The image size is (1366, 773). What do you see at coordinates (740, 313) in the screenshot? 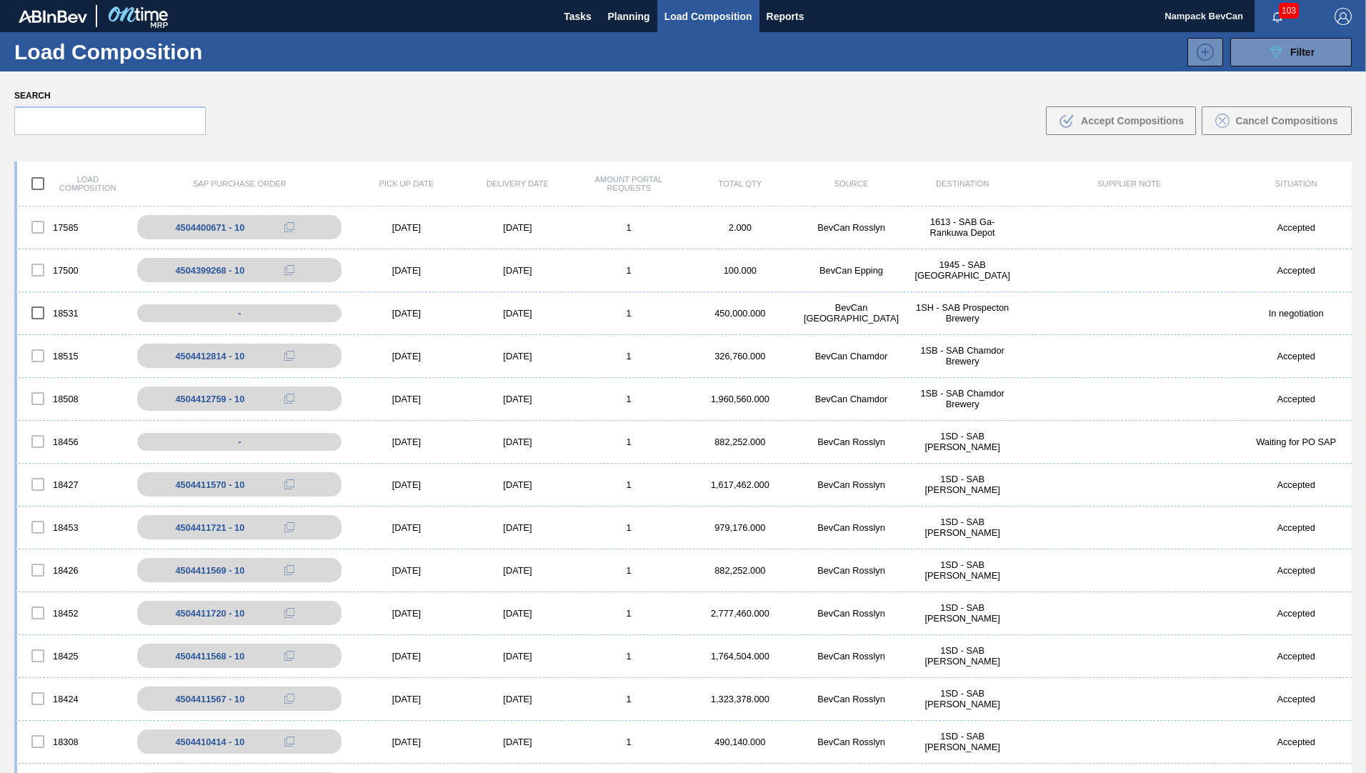
I see `div: 450,000.000` at bounding box center [740, 313].